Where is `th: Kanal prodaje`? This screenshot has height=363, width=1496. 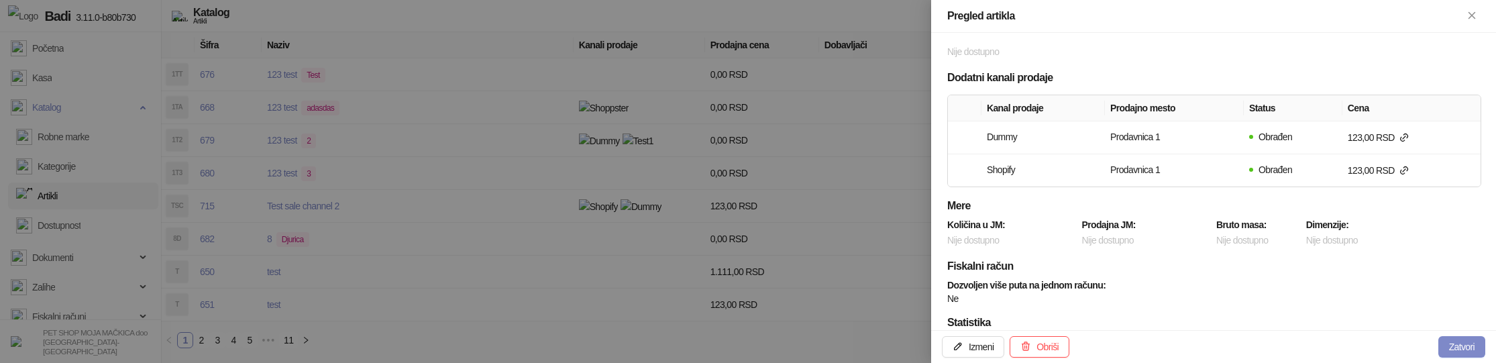 th: Kanal prodaje is located at coordinates (1043, 108).